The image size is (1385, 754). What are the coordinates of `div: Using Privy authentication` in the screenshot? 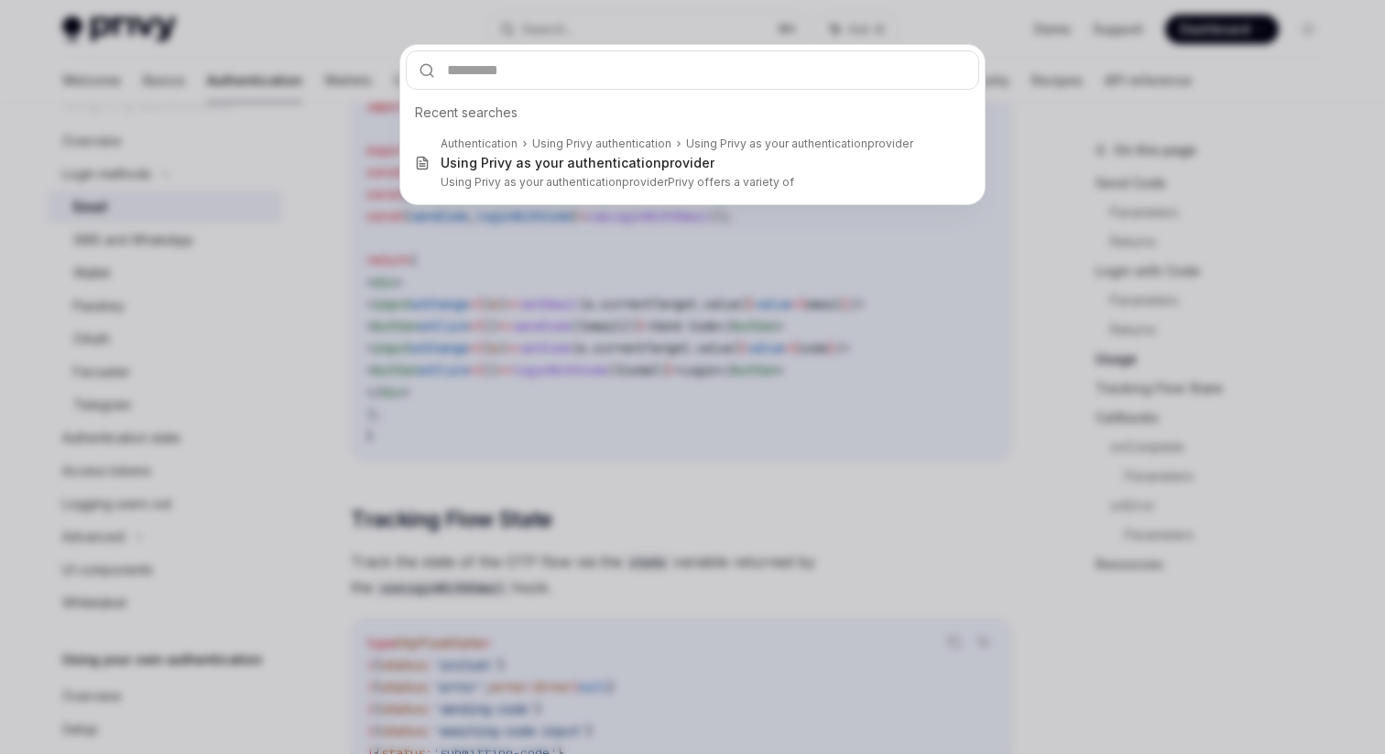 It's located at (602, 144).